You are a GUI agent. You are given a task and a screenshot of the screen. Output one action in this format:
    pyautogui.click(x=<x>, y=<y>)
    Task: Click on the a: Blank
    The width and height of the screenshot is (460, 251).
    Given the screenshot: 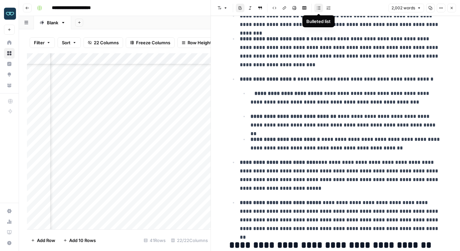 What is the action you would take?
    pyautogui.click(x=53, y=23)
    